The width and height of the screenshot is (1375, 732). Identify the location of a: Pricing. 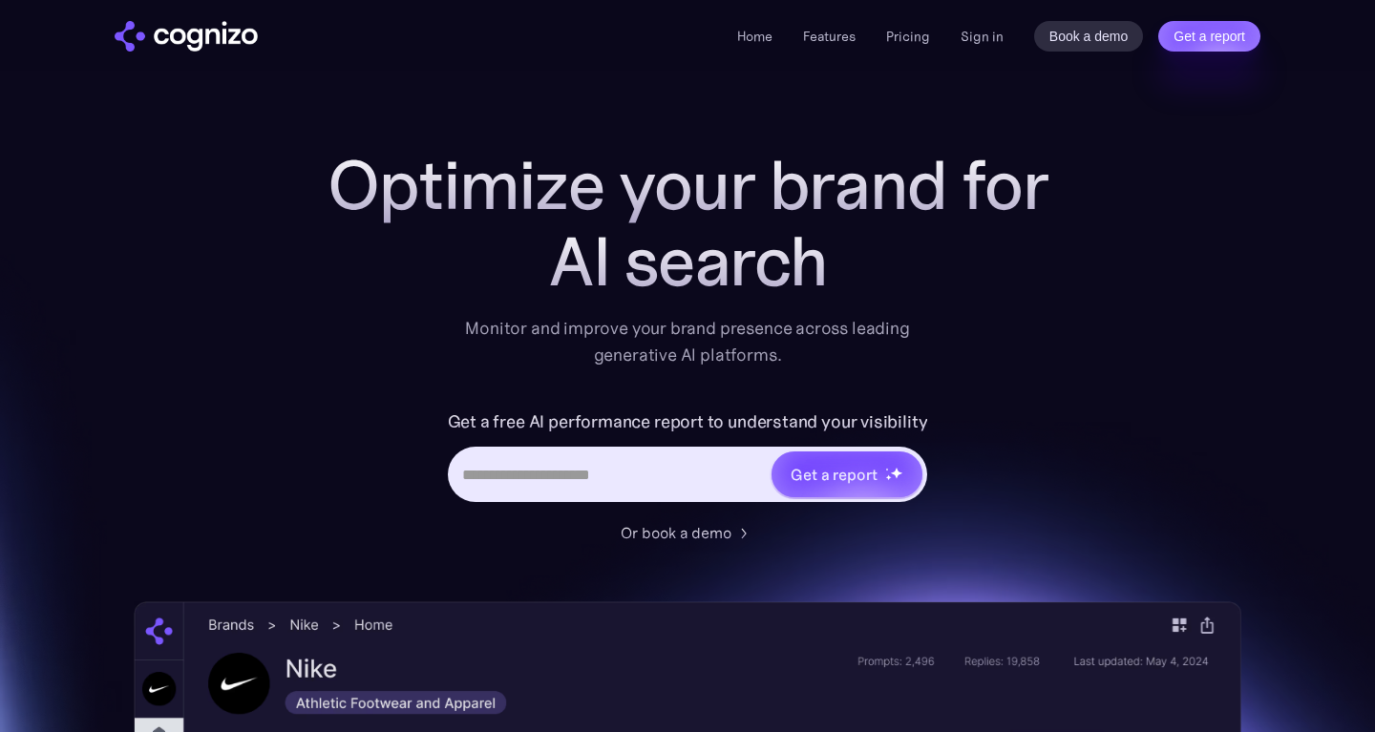
(908, 36).